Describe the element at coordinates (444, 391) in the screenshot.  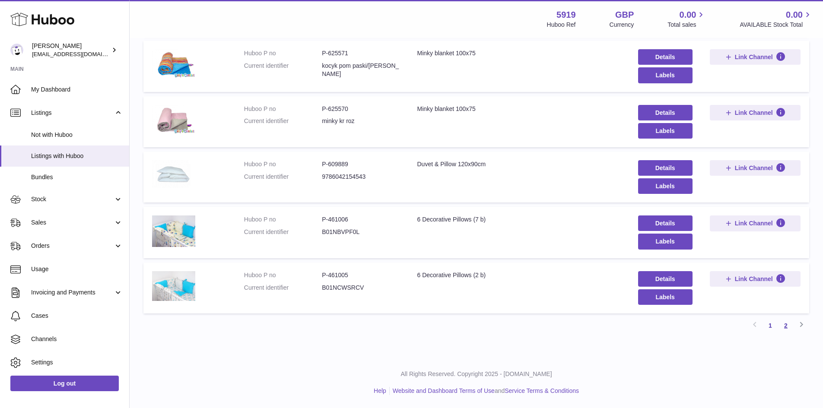
I see `a: Website and Dashboard Terms of Use` at that location.